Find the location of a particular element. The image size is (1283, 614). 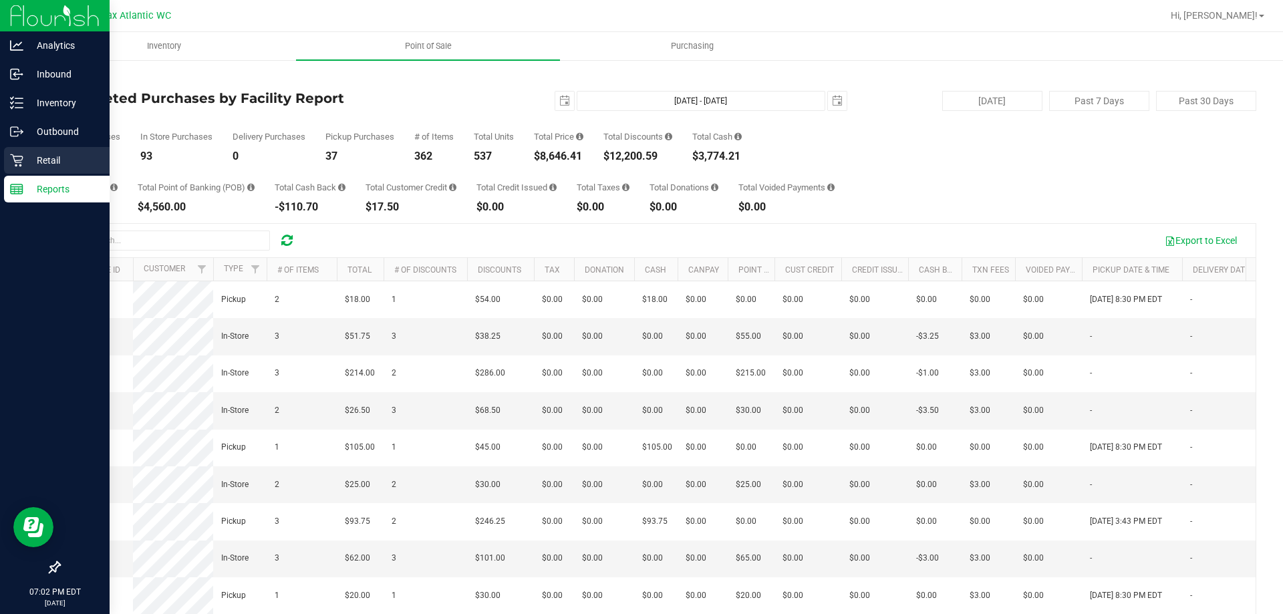

a: Voided Payment is located at coordinates (1059, 270).